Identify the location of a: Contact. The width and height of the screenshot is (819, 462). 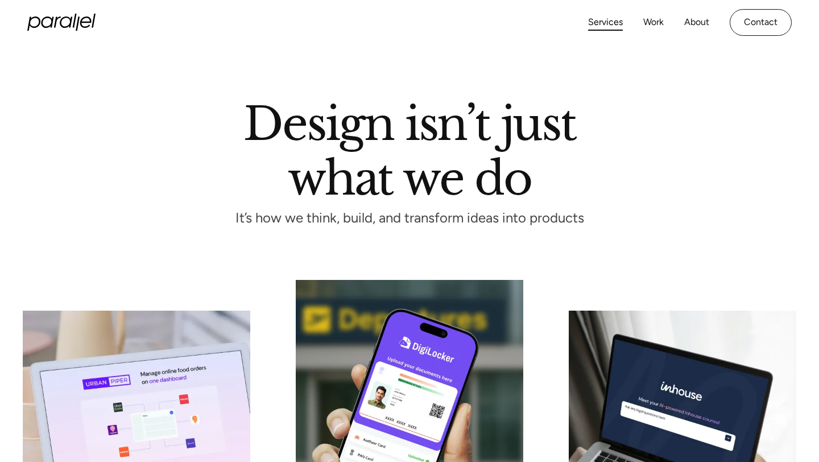
(761, 22).